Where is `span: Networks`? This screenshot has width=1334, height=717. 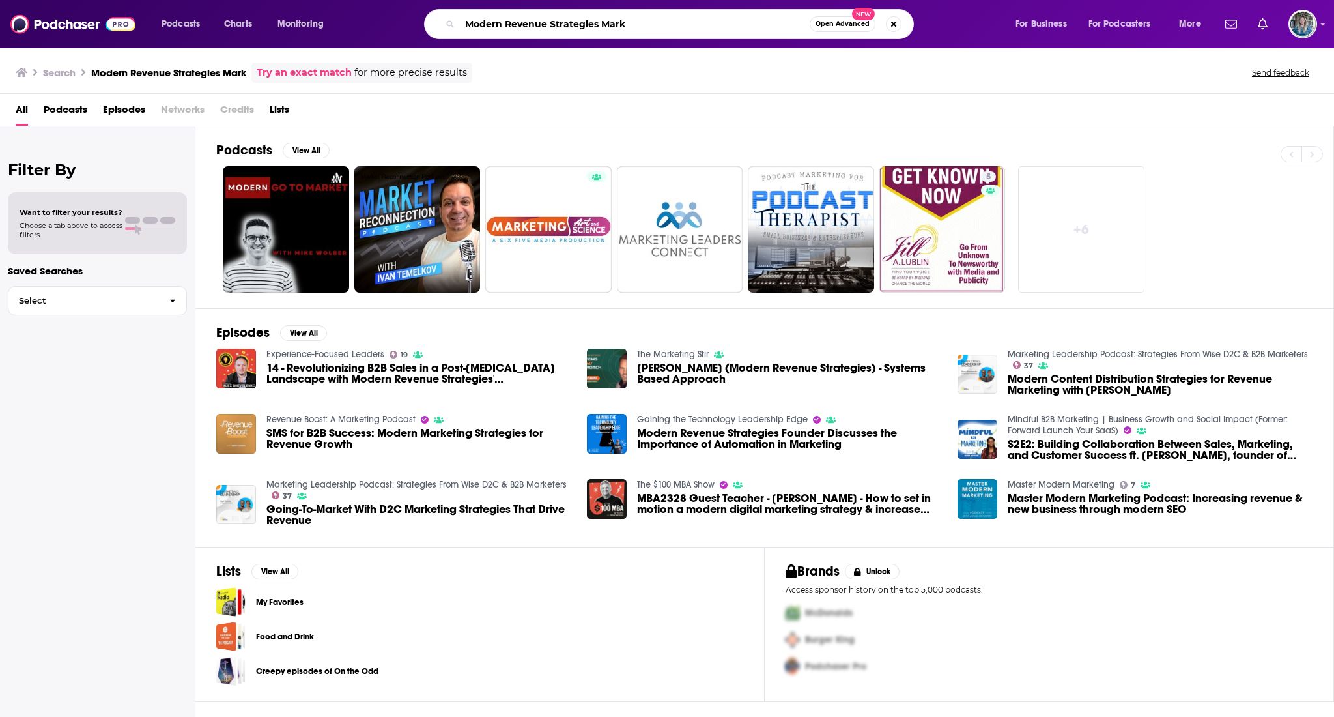
span: Networks is located at coordinates (182, 112).